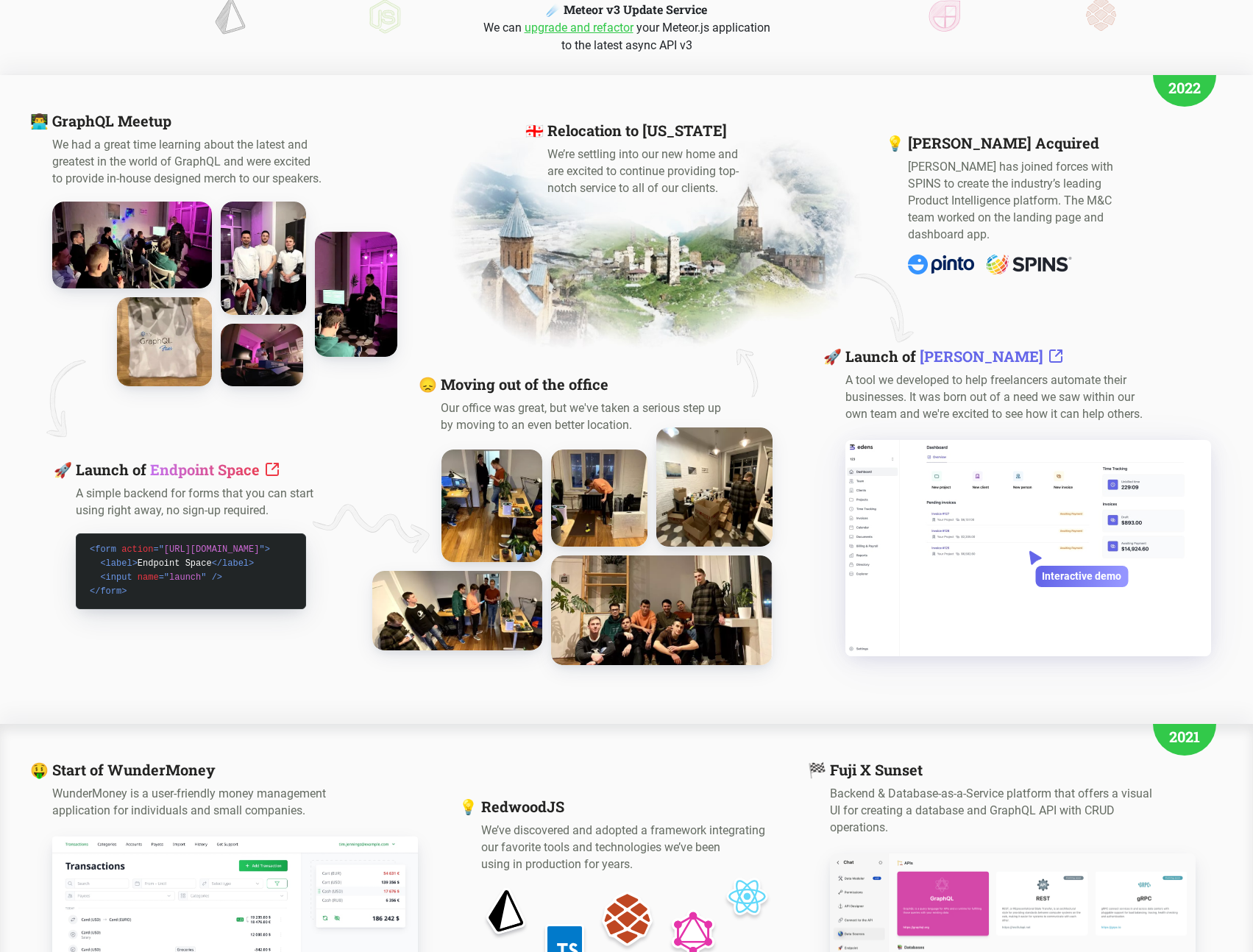  What do you see at coordinates (747, 896) in the screenshot?
I see `img: react` at bounding box center [747, 896].